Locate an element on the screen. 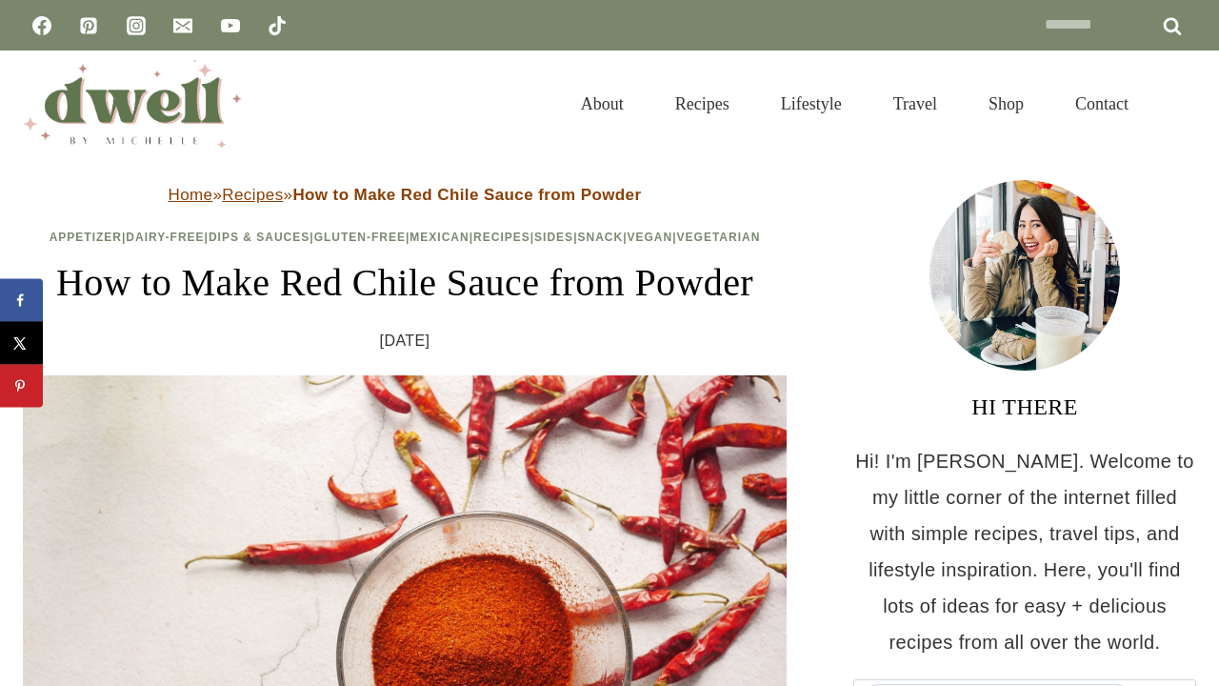 This screenshot has width=1219, height=686. a: Vegetarian is located at coordinates (719, 237).